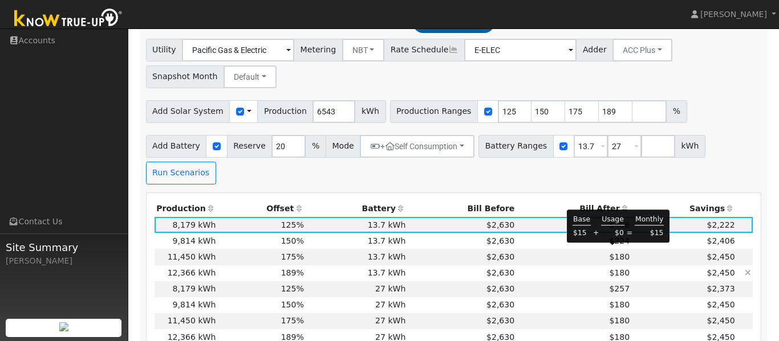  Describe the element at coordinates (720, 289) in the screenshot. I see `span: $2,373` at that location.